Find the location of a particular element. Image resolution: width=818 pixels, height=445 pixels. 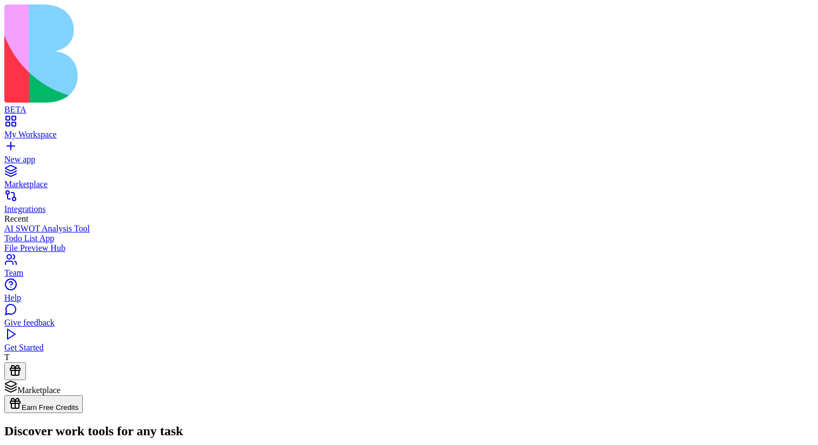

div: Team is located at coordinates (409, 273).